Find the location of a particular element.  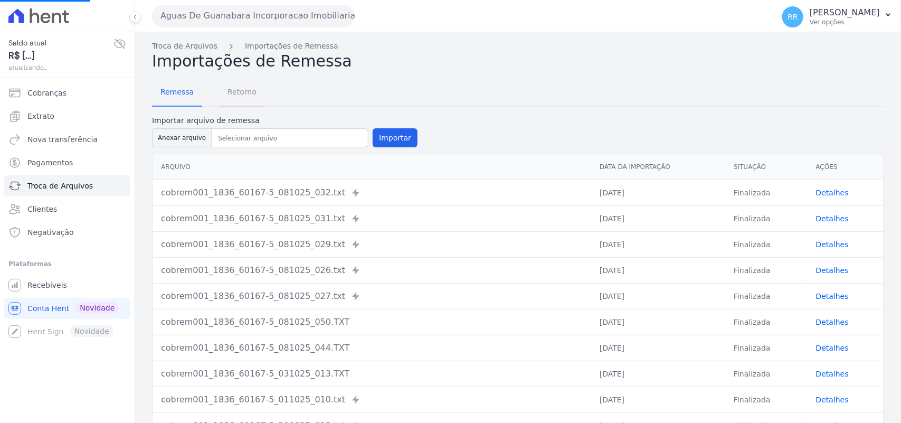

h2: Importações de Remessa is located at coordinates (518, 61).